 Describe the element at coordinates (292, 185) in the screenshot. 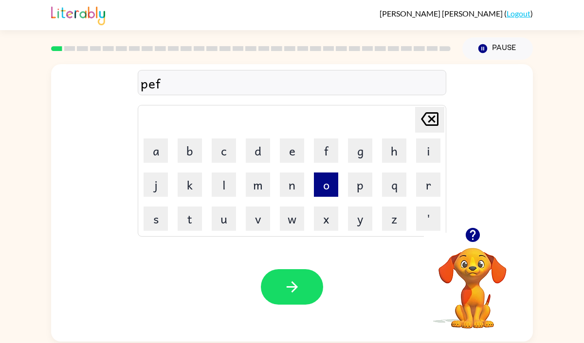

I see `button: n` at that location.